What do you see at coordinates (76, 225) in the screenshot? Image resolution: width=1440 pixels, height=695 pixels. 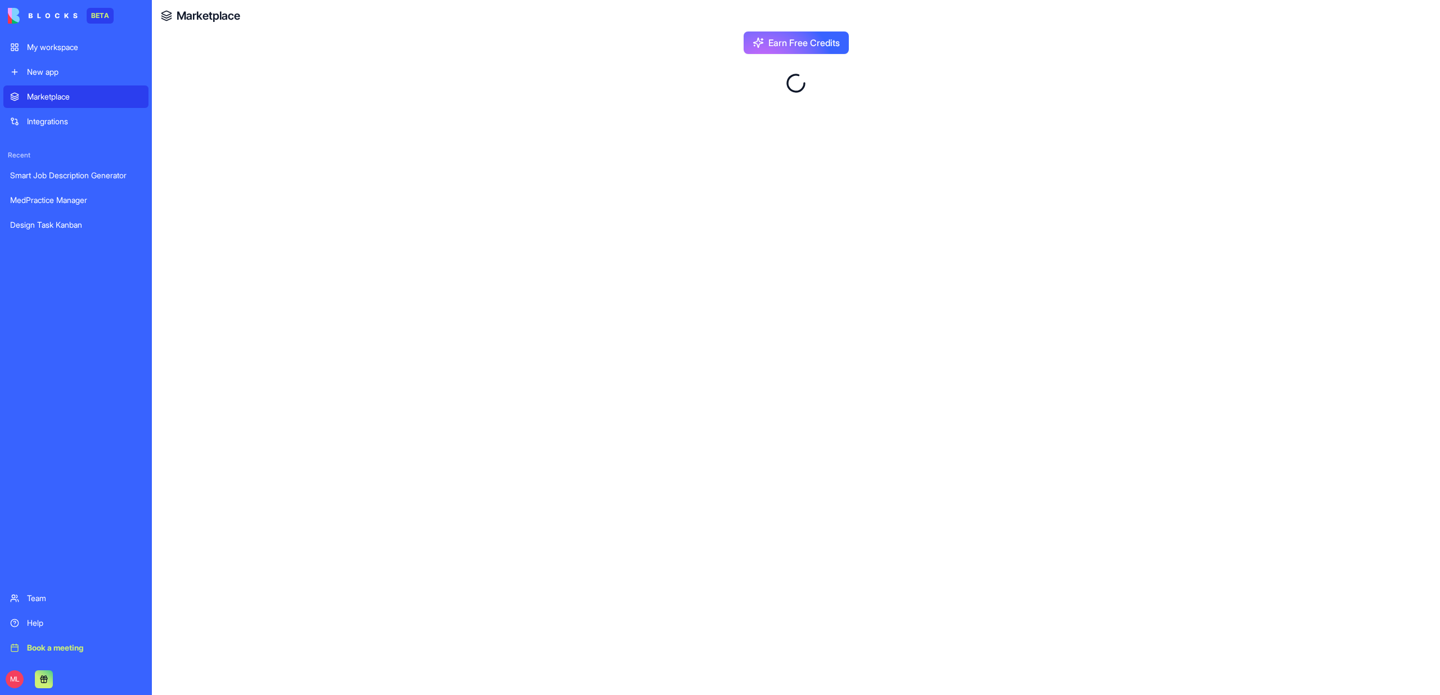 I see `a: Design Task Kanban` at bounding box center [76, 225].